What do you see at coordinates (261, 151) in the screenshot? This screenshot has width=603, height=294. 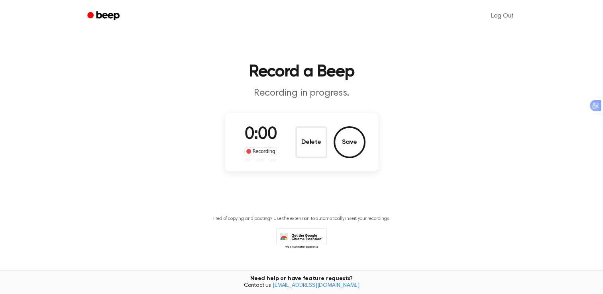 I see `div: Recording` at bounding box center [261, 151].